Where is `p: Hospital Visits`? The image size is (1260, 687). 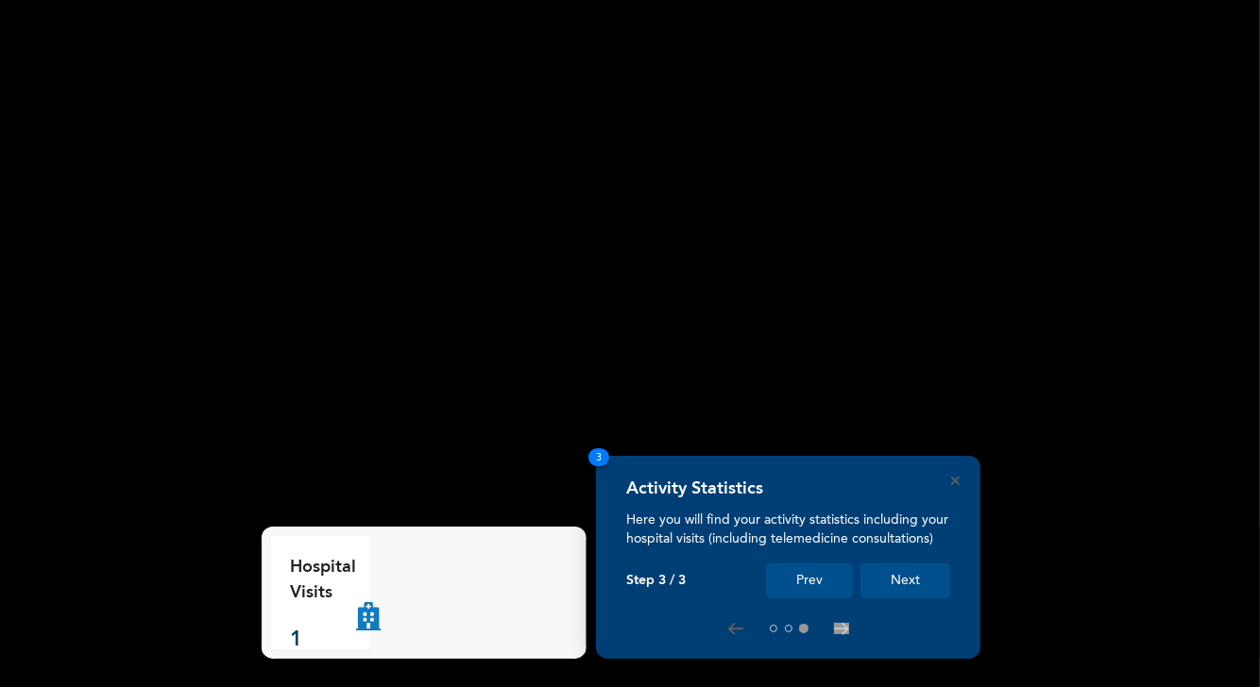
p: Hospital Visits is located at coordinates (323, 581).